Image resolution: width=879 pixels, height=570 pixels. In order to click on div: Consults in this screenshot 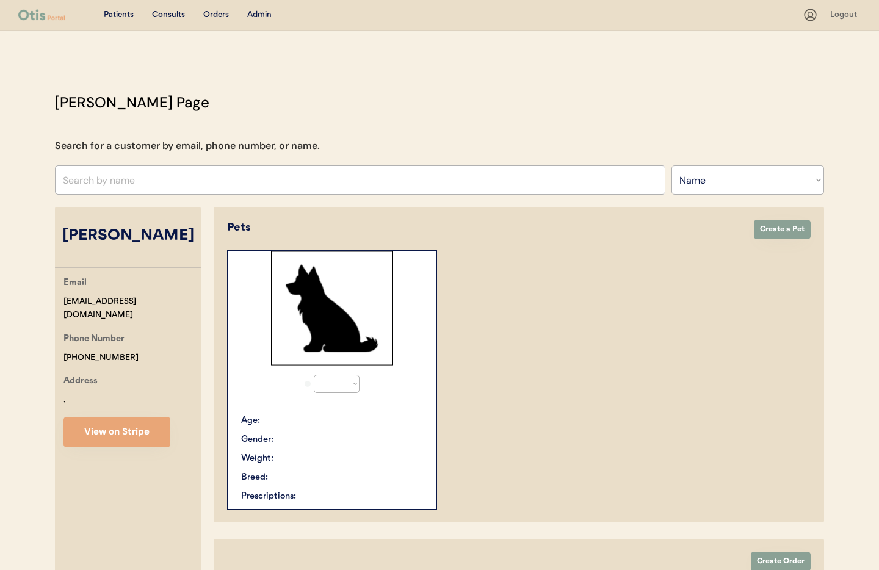, I will do `click(169, 15)`.